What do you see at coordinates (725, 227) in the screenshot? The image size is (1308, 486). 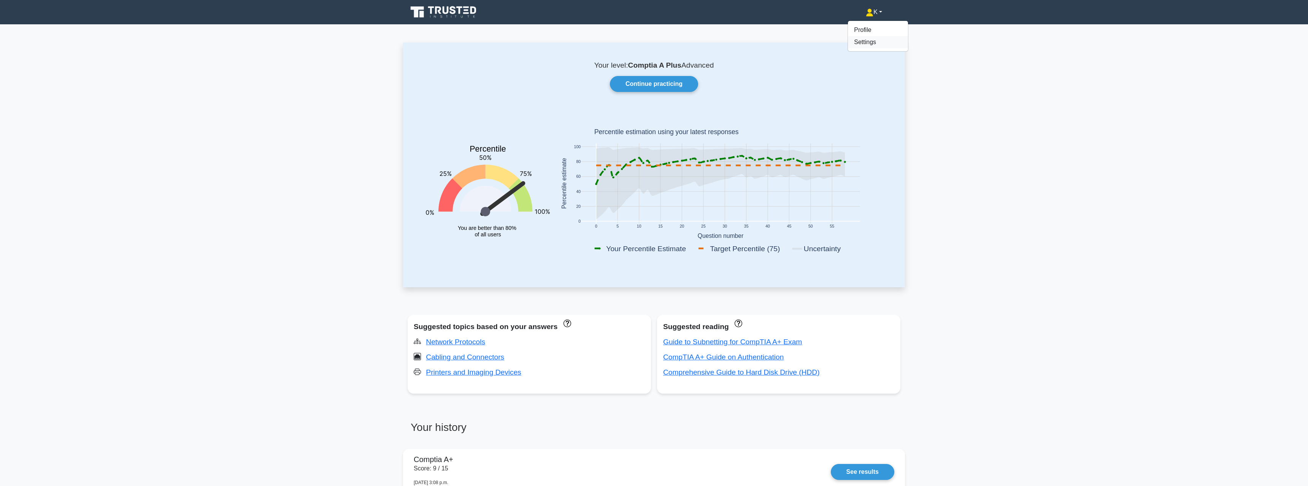 I see `text: 30` at bounding box center [725, 227].